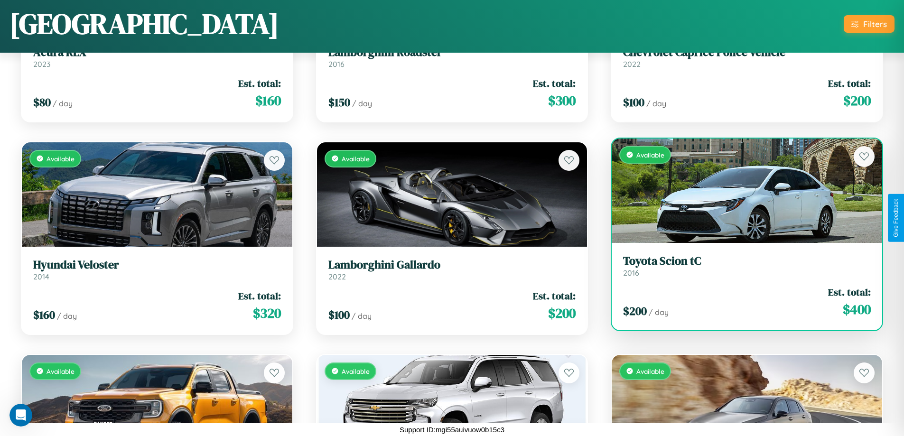 Image resolution: width=904 pixels, height=436 pixels. Describe the element at coordinates (896, 218) in the screenshot. I see `div: Give Feedback` at that location.